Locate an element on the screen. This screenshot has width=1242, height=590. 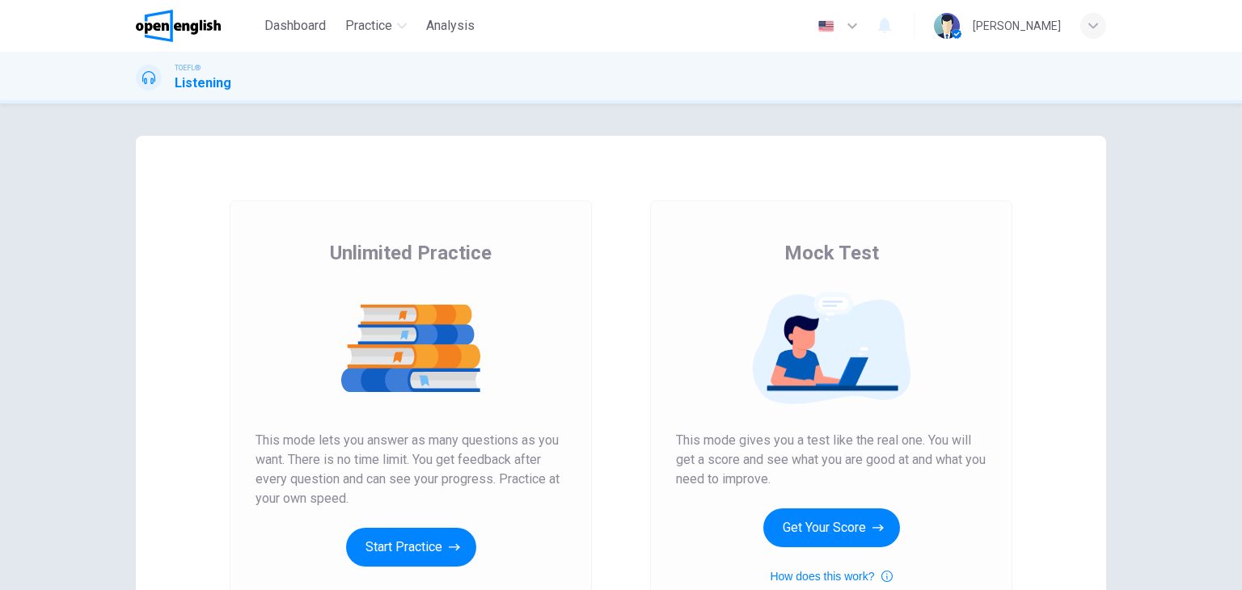
a: Analysis is located at coordinates (450, 26).